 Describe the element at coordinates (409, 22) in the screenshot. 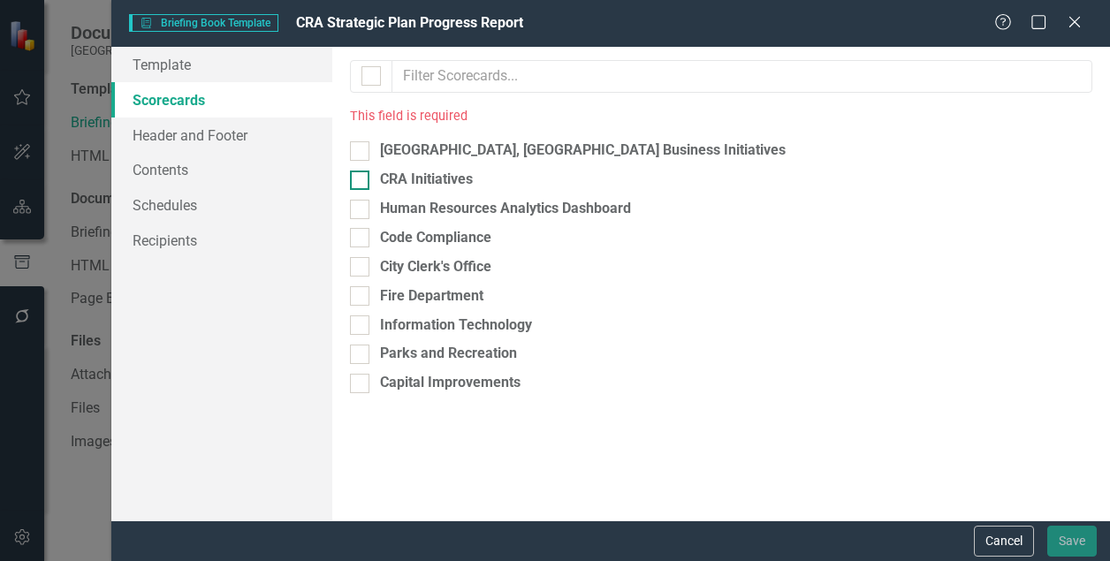

I see `span: CRA Strategic Plan Progress Report` at that location.